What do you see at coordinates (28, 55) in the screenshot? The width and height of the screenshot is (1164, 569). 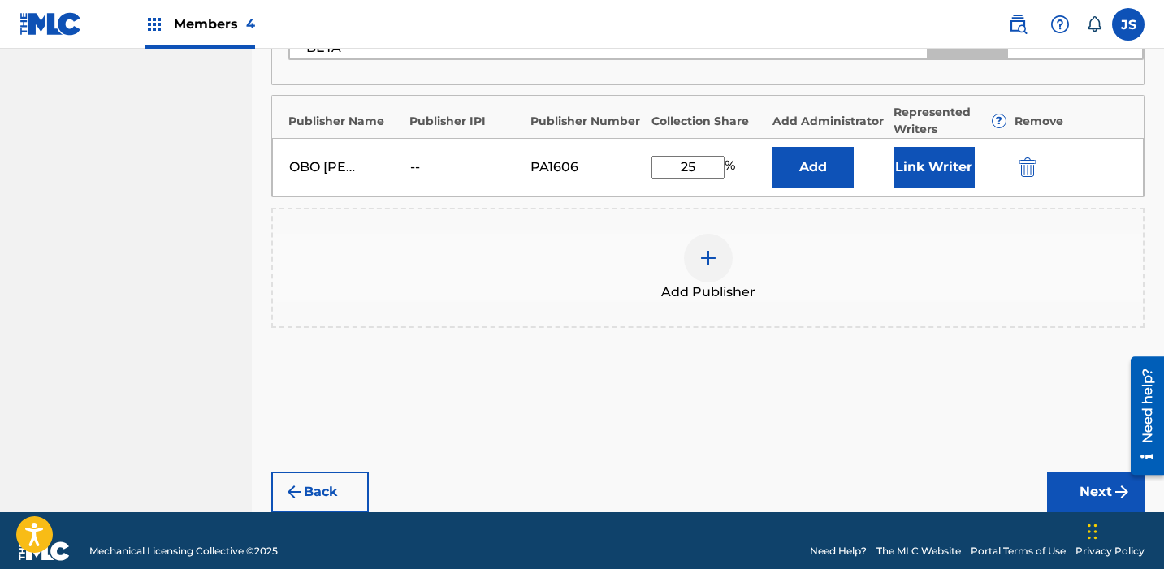 I see `div: Need help?` at bounding box center [28, 55].